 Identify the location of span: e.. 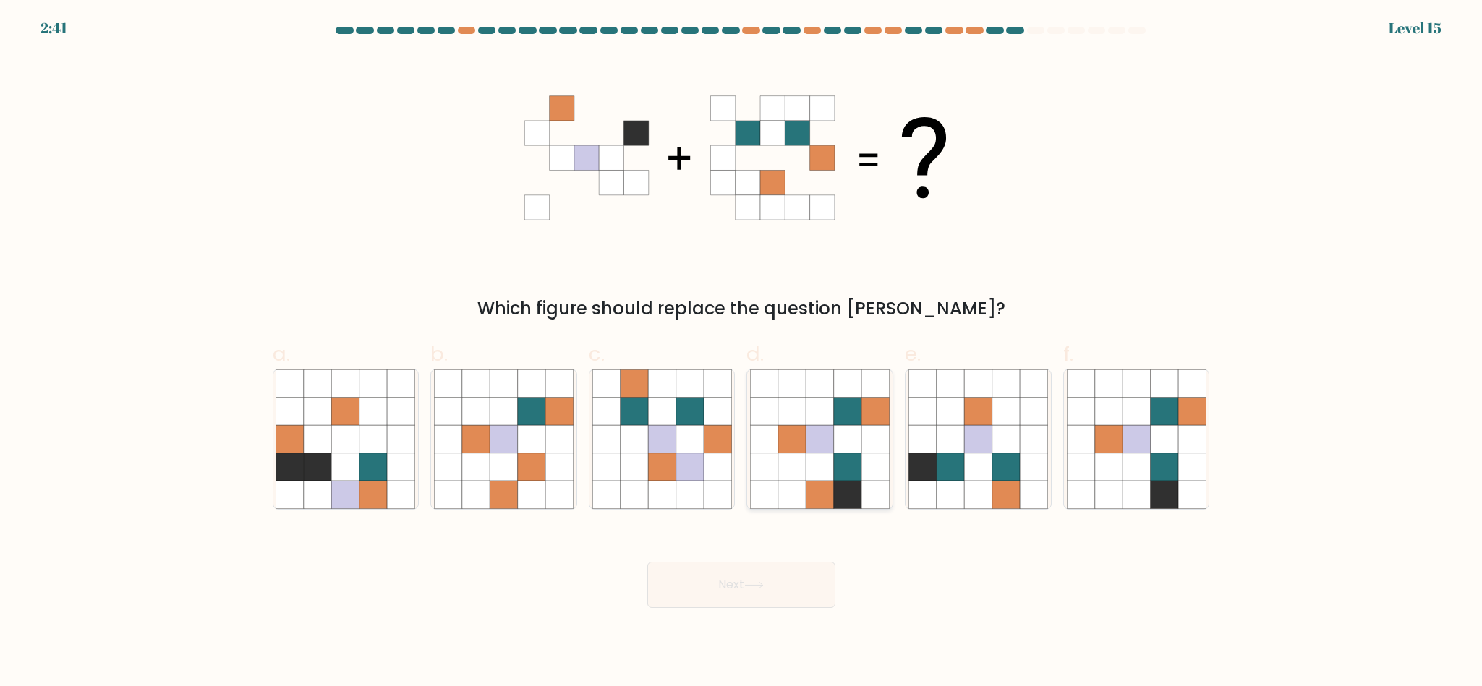
(912, 354).